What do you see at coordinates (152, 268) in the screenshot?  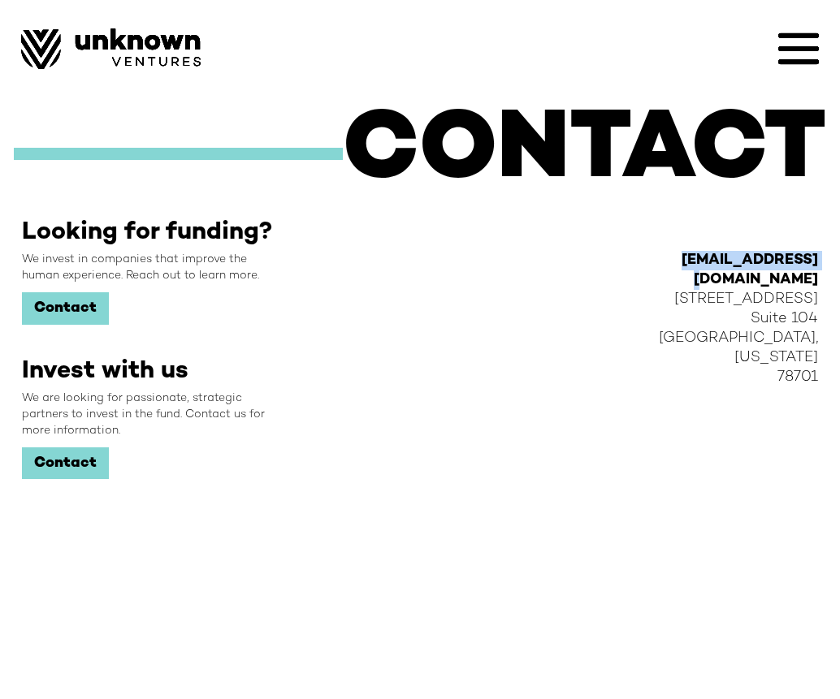 I see `div: We invest in companies that improve the human experience. Reach out to learn more.` at bounding box center [152, 268].